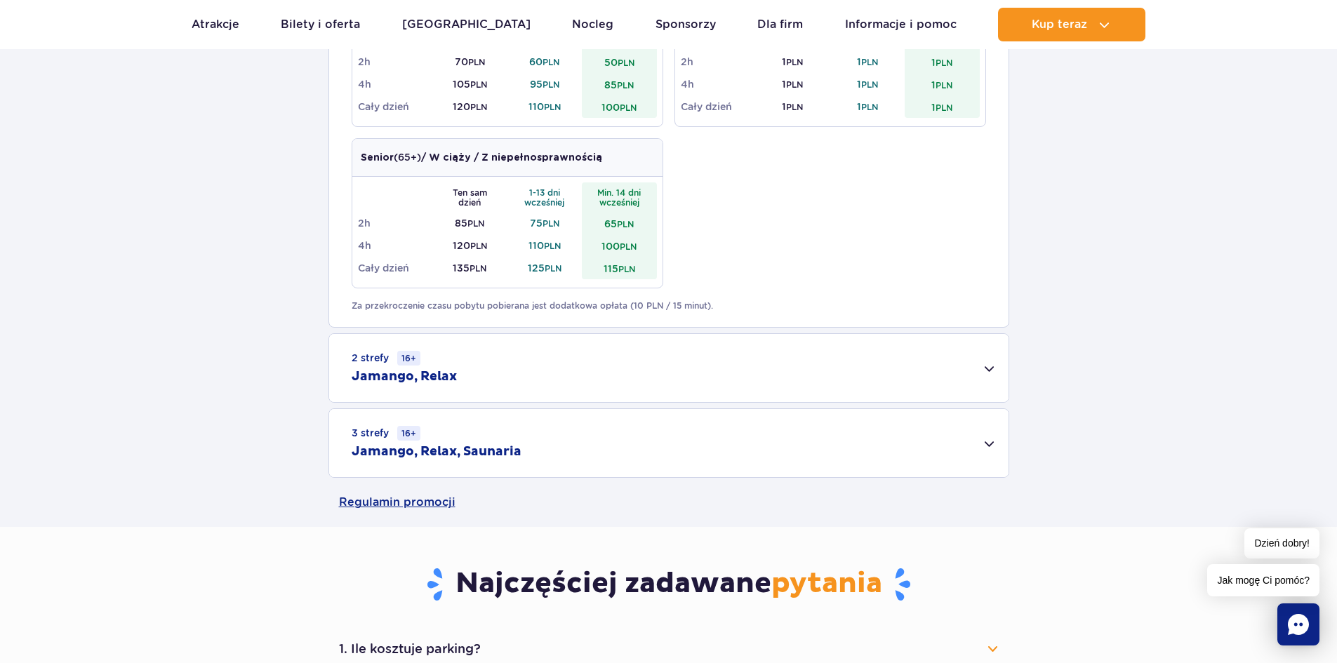 The image size is (1337, 663). What do you see at coordinates (1298, 624) in the screenshot?
I see `div: Chat` at bounding box center [1298, 624].